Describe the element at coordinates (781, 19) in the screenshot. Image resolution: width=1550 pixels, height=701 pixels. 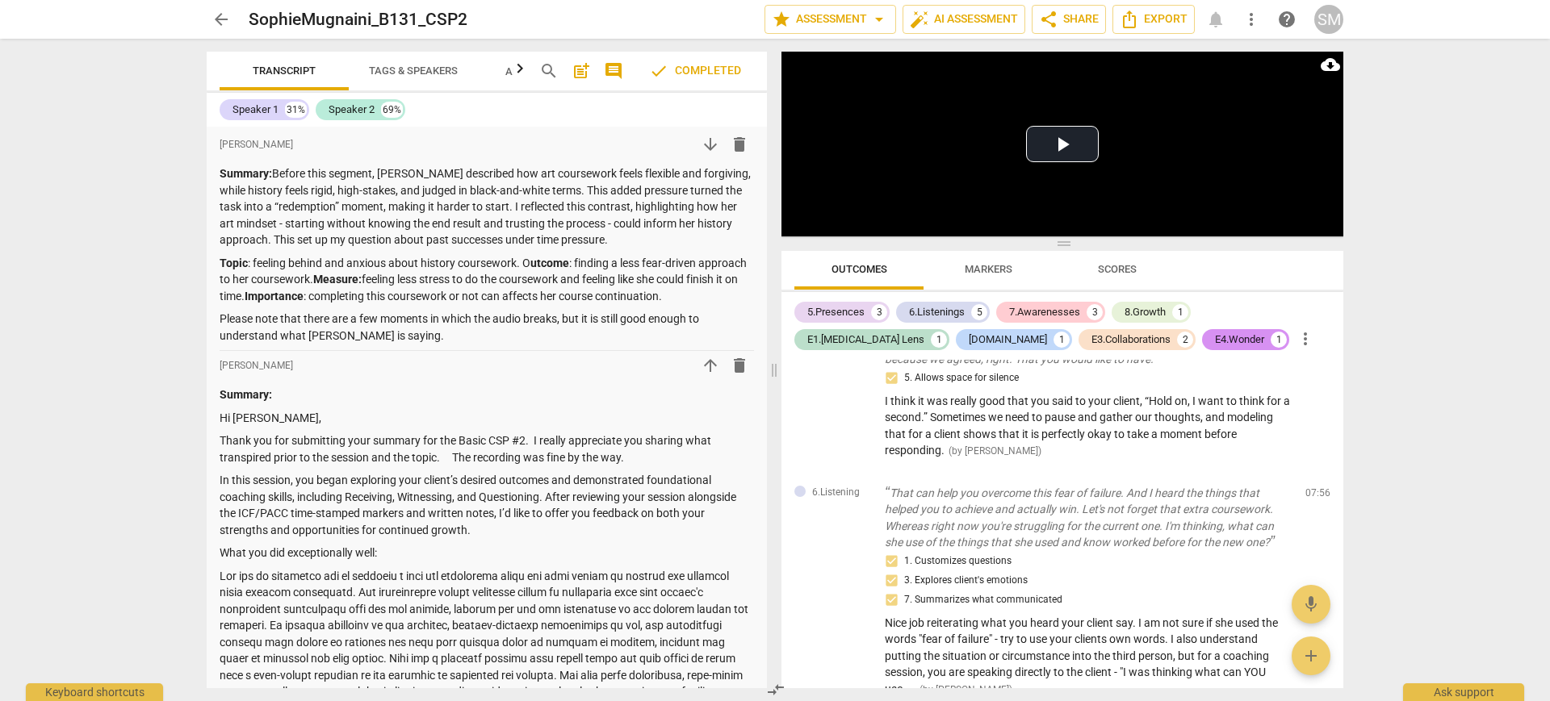
I see `span: star` at that location.